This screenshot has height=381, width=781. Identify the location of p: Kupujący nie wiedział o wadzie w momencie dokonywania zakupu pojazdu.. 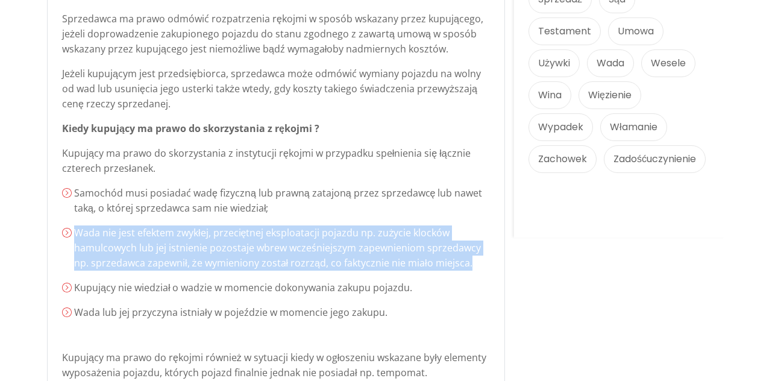
(282, 287).